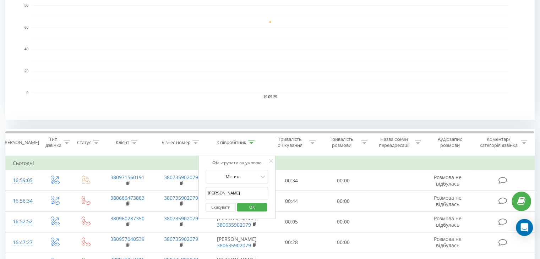  Describe the element at coordinates (270, 163) in the screenshot. I see `td: Сьогодні` at that location.